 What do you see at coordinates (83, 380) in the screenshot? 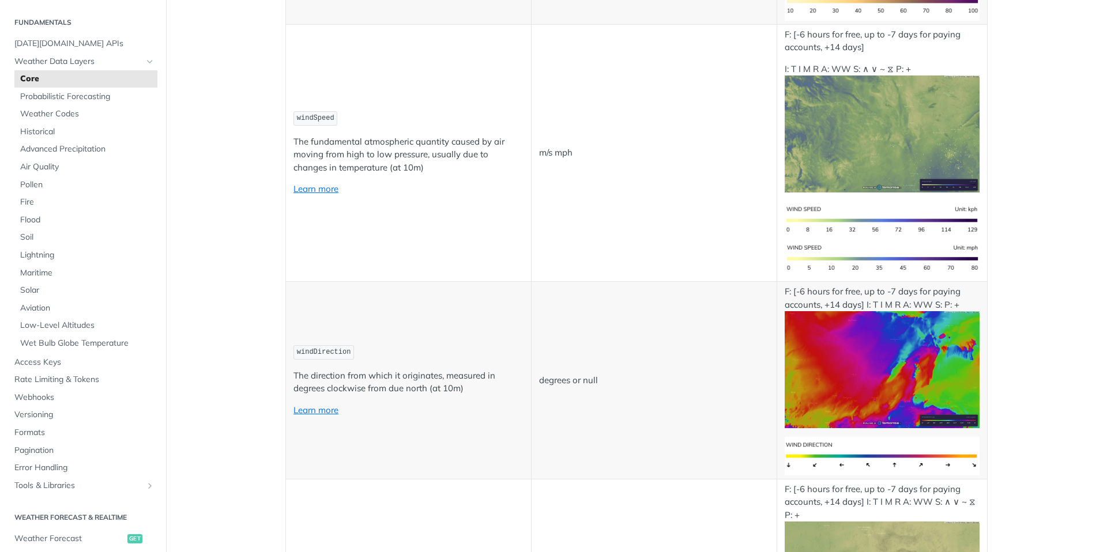
I see `a: Rate Limiting & Tokens` at bounding box center [83, 380].